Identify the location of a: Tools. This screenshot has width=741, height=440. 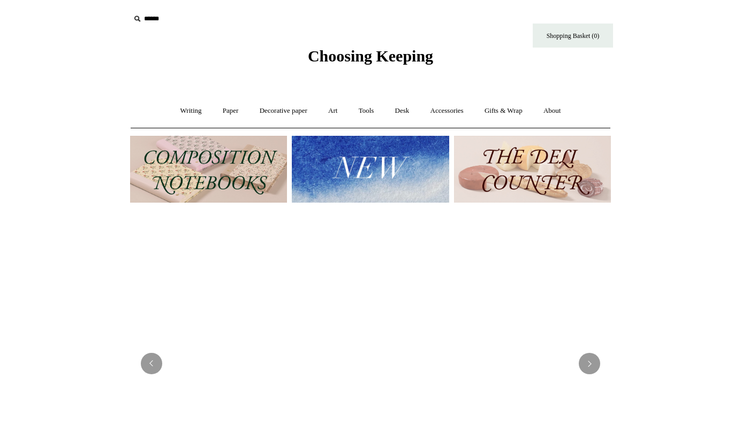
(366, 111).